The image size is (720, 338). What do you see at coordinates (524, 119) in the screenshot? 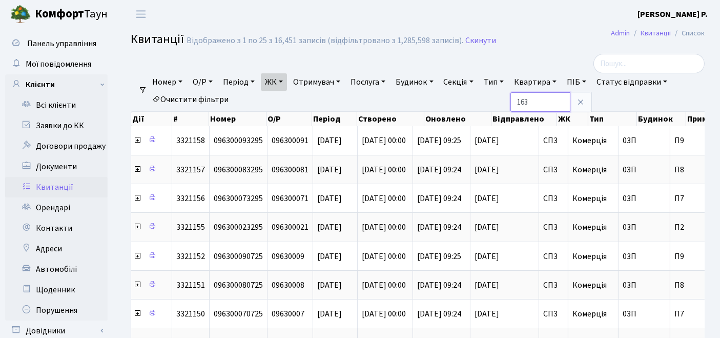
I see `th: Відправлено` at bounding box center [524, 119].